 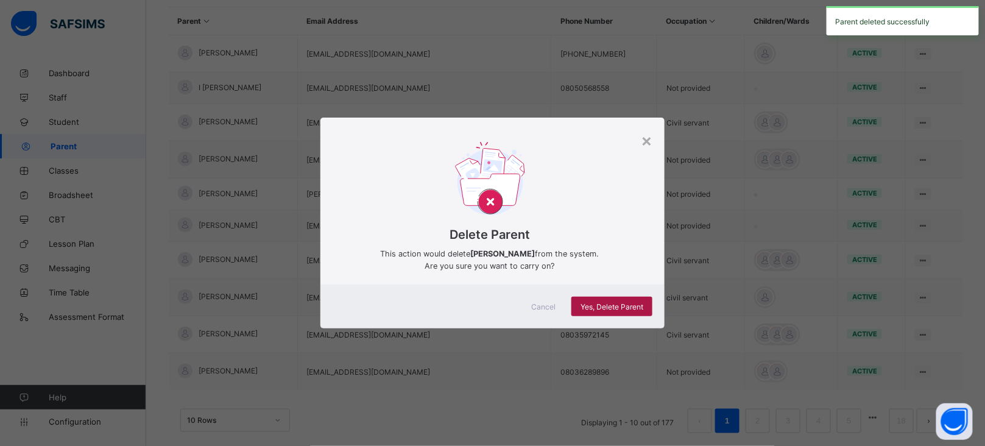 I want to click on span: Yes, Delete Parent, so click(x=612, y=307).